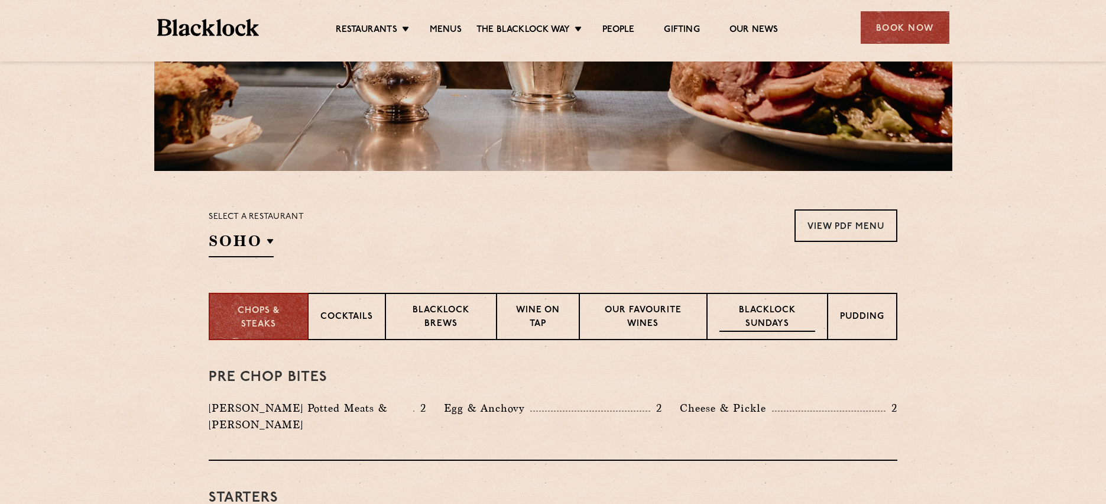 The image size is (1106, 504). I want to click on h3: Pre Chop Bites, so click(553, 377).